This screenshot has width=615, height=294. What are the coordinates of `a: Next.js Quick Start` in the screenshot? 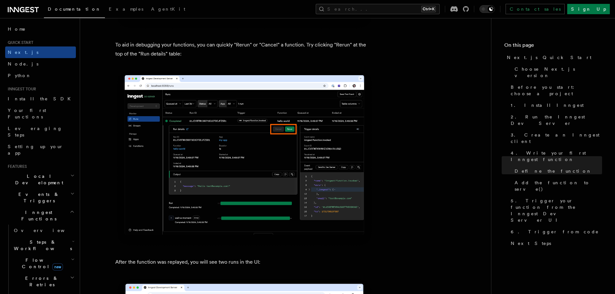 It's located at (553, 57).